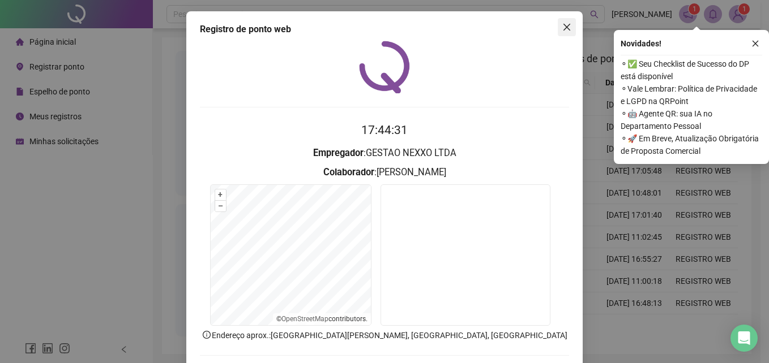  I want to click on span: ⚬ ✅ Seu Checklist de Sucesso do DP está disponível, so click(691, 70).